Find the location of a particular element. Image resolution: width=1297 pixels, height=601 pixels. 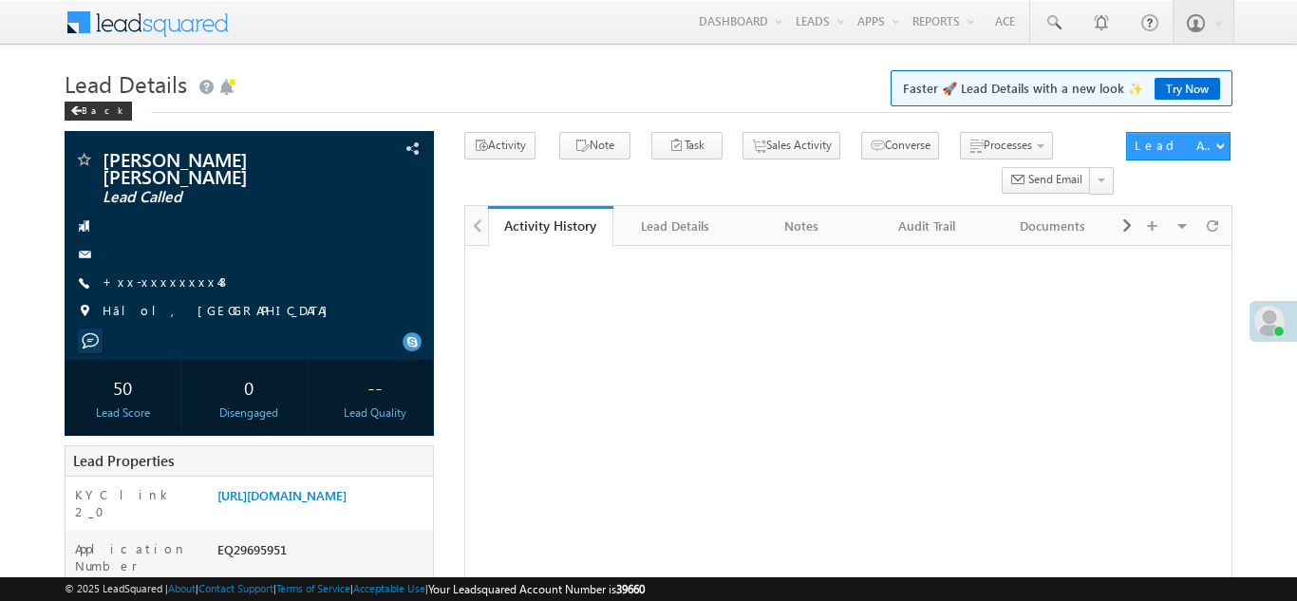

div: Disengaged is located at coordinates (249, 413).